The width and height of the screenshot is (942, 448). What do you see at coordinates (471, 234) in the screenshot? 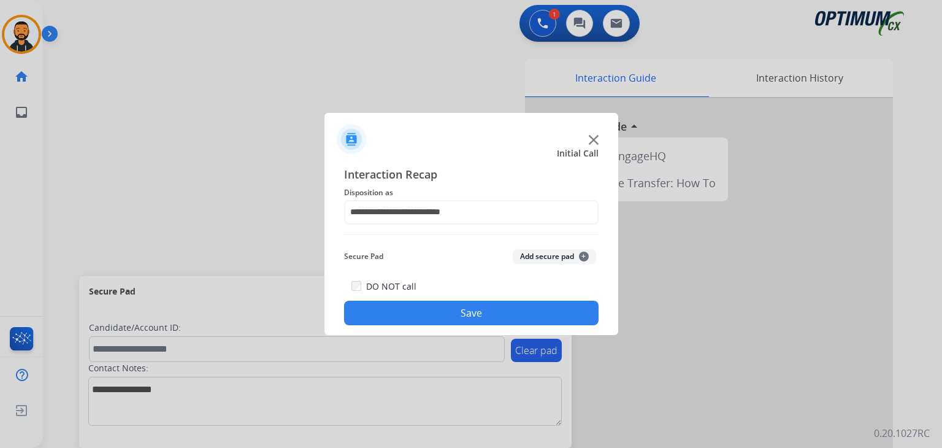
I see `img: contact-recap-line.svg` at bounding box center [471, 234].